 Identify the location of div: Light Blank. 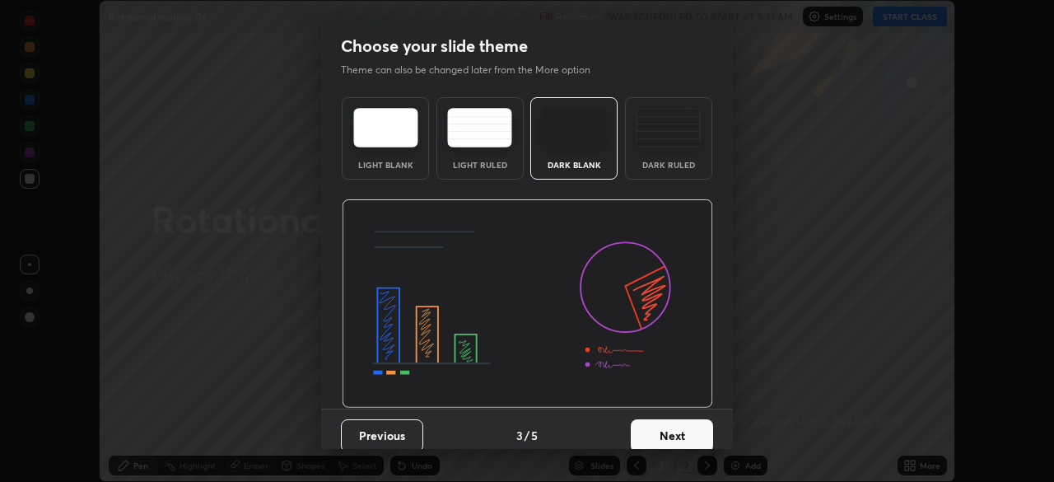
(385, 165).